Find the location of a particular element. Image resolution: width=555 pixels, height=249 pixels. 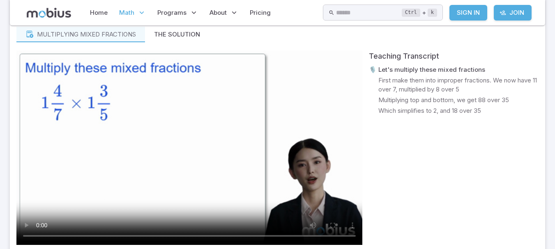

a: Join is located at coordinates (513, 13).